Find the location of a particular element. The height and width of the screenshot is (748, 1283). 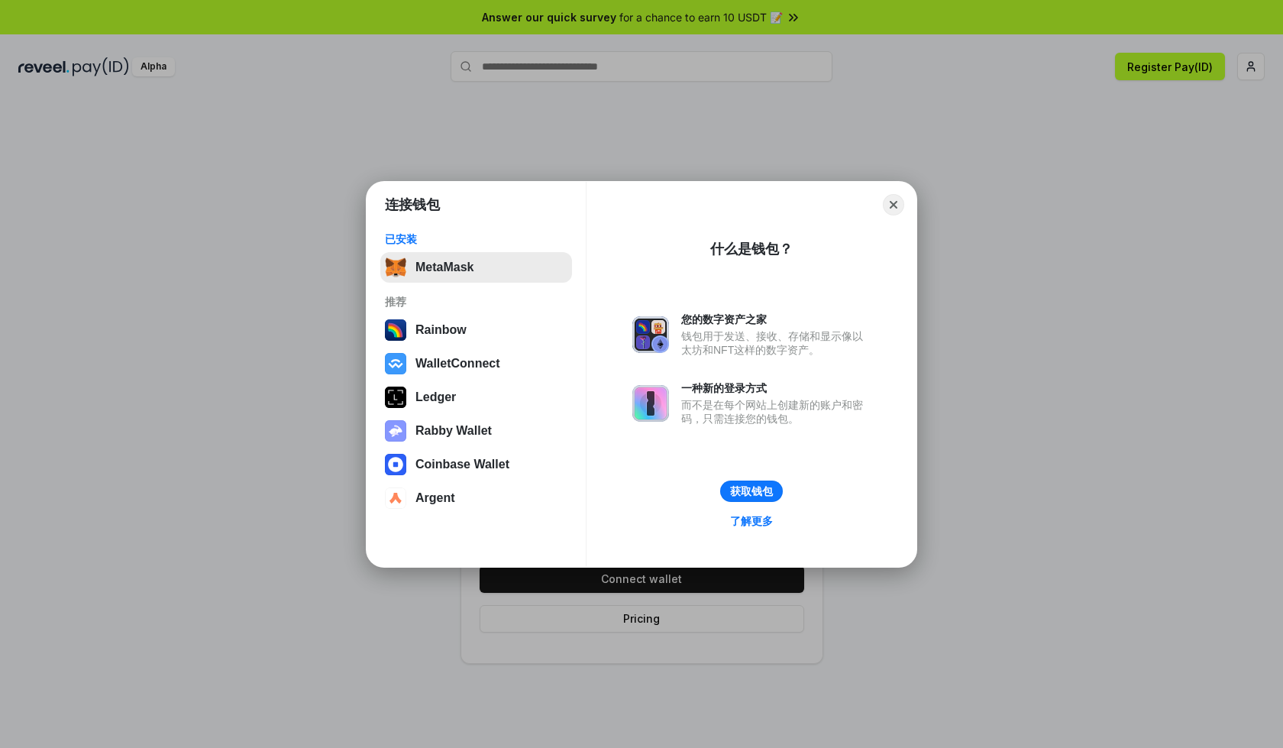

div: 什么是钱包？ is located at coordinates (751, 249).